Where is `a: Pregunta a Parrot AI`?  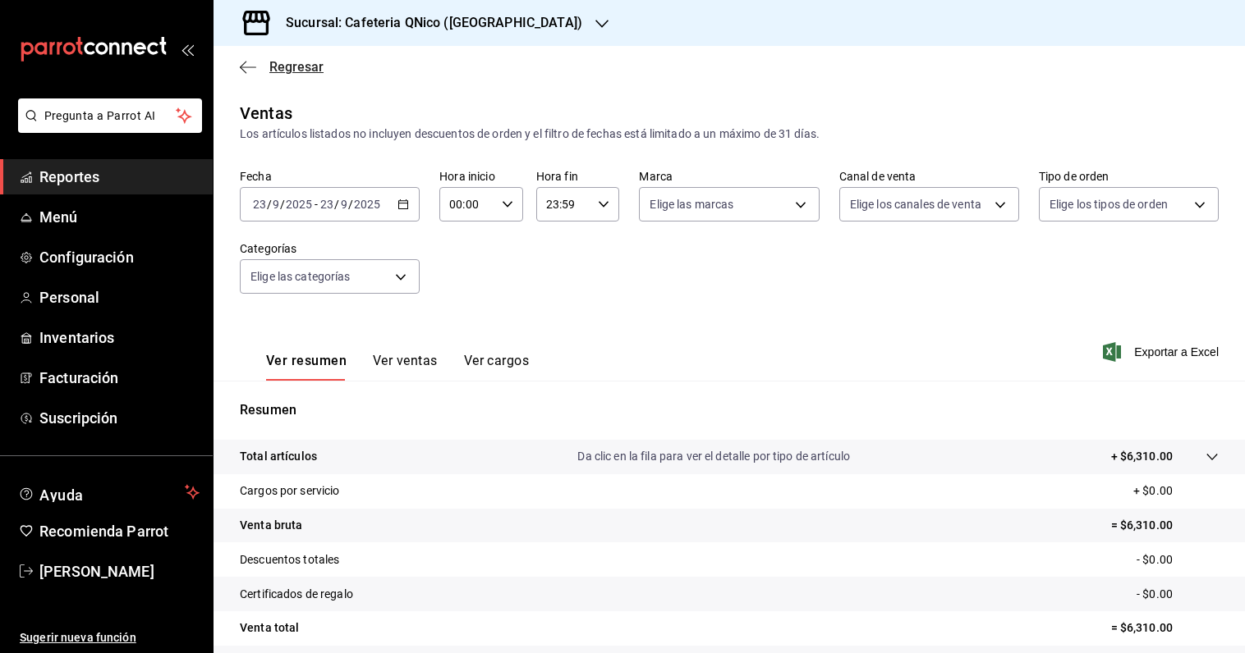 a: Pregunta a Parrot AI is located at coordinates (107, 127).